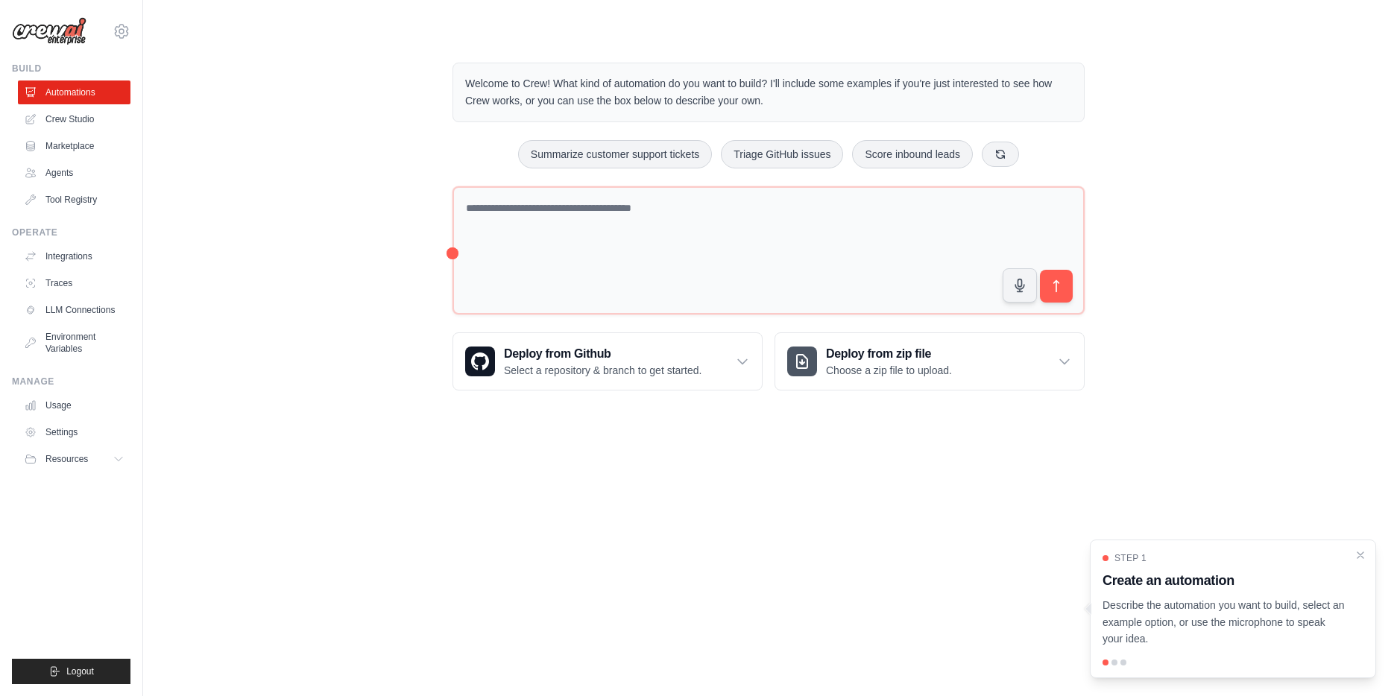 This screenshot has height=696, width=1394. What do you see at coordinates (74, 256) in the screenshot?
I see `a: Integrations` at bounding box center [74, 256].